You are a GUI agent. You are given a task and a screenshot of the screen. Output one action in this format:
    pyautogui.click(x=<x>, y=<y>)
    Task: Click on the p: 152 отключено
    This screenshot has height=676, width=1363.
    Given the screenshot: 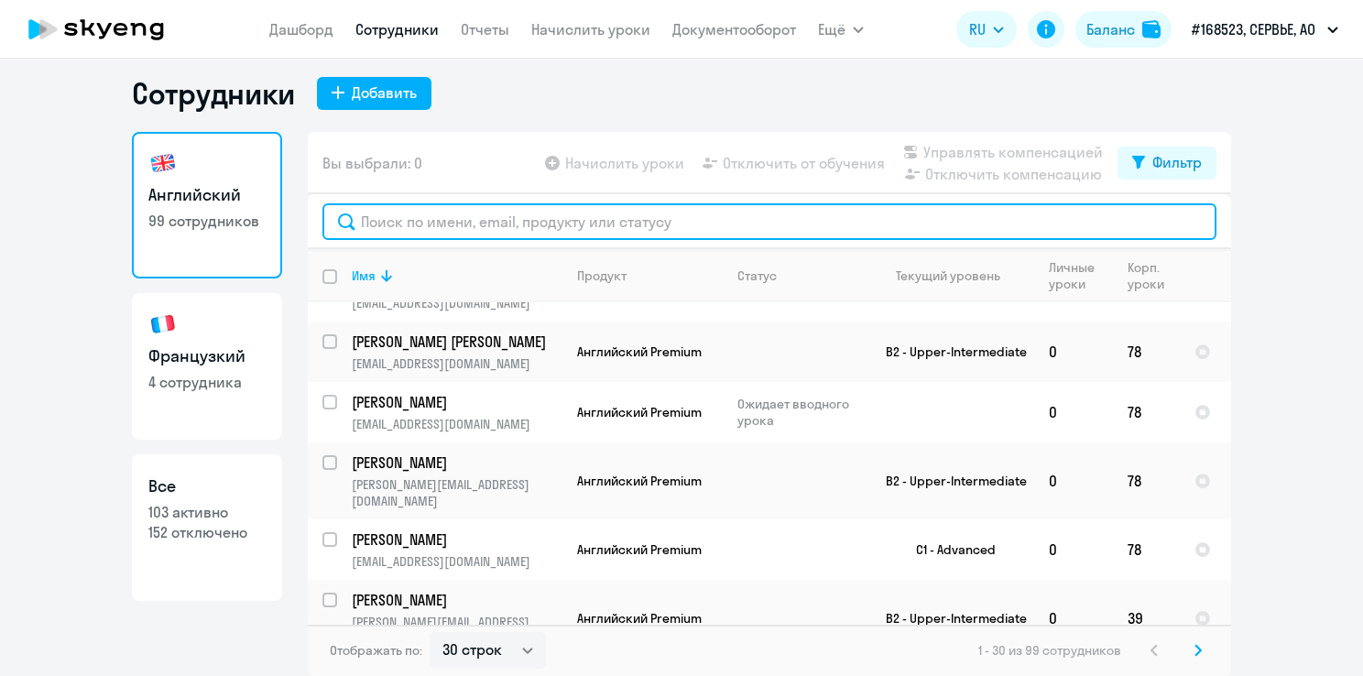 What is the action you would take?
    pyautogui.click(x=207, y=532)
    